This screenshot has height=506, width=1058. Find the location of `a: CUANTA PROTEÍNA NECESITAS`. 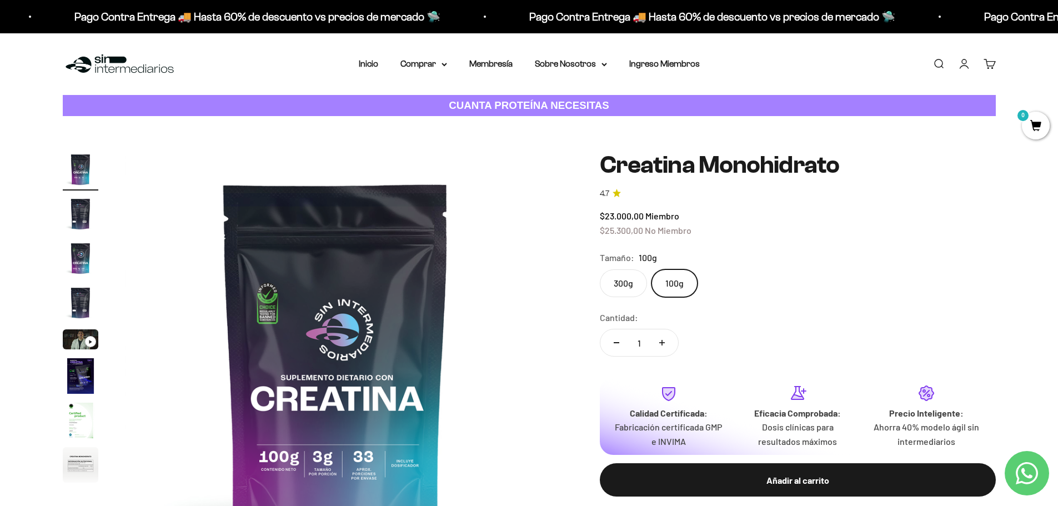

a: CUANTA PROTEÍNA NECESITAS is located at coordinates (529, 105).